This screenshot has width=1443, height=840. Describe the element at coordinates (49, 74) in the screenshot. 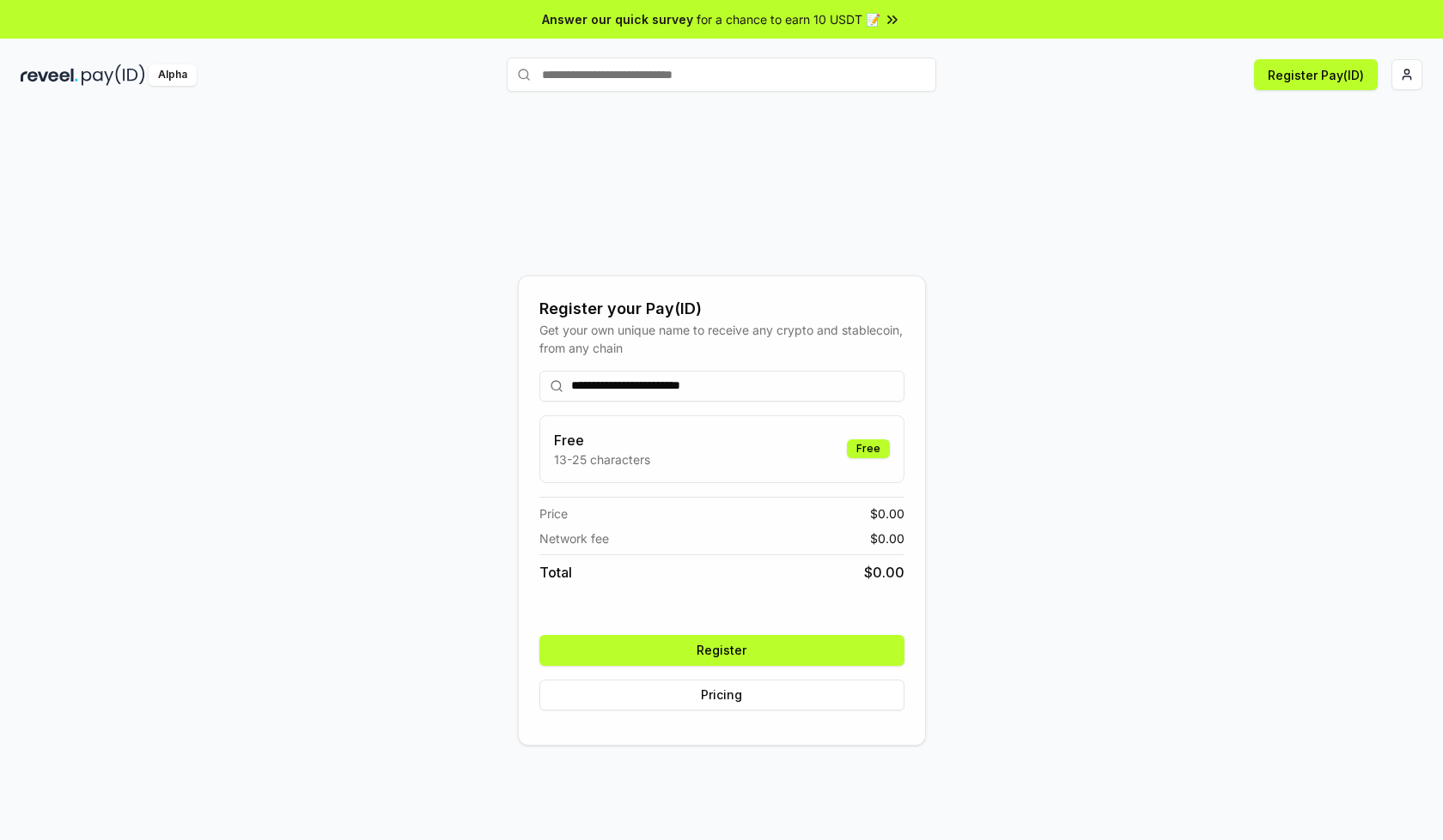

I see `img: reveel_dark` at that location.